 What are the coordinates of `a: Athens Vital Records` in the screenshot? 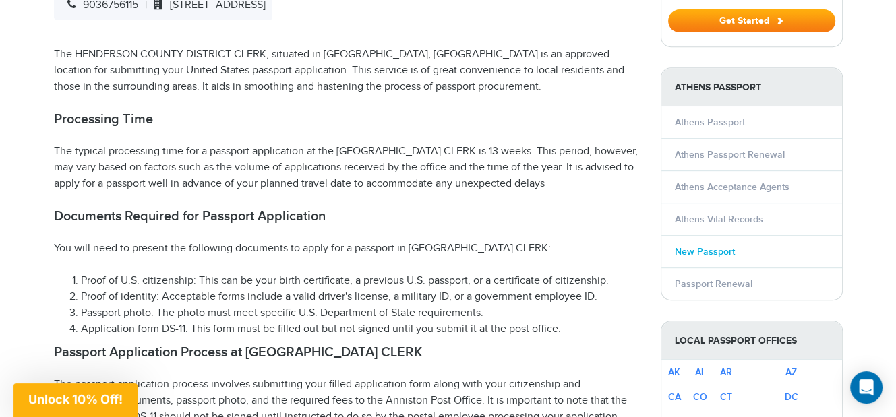 It's located at (719, 219).